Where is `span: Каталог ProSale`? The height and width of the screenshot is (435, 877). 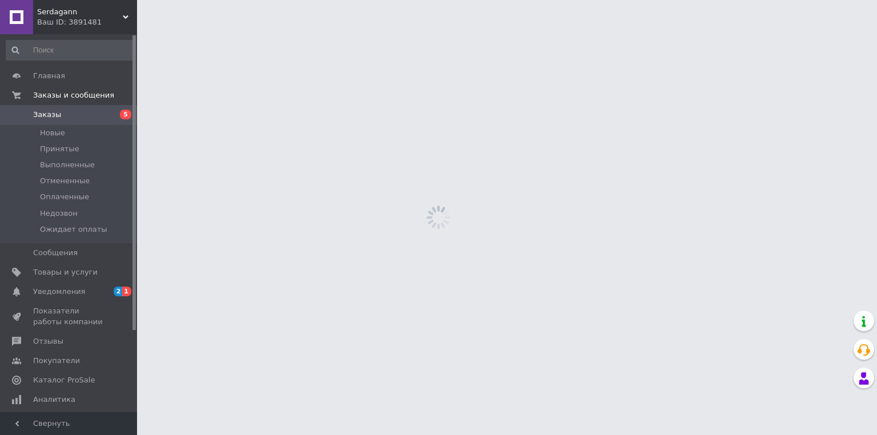
span: Каталог ProSale is located at coordinates (64, 380).